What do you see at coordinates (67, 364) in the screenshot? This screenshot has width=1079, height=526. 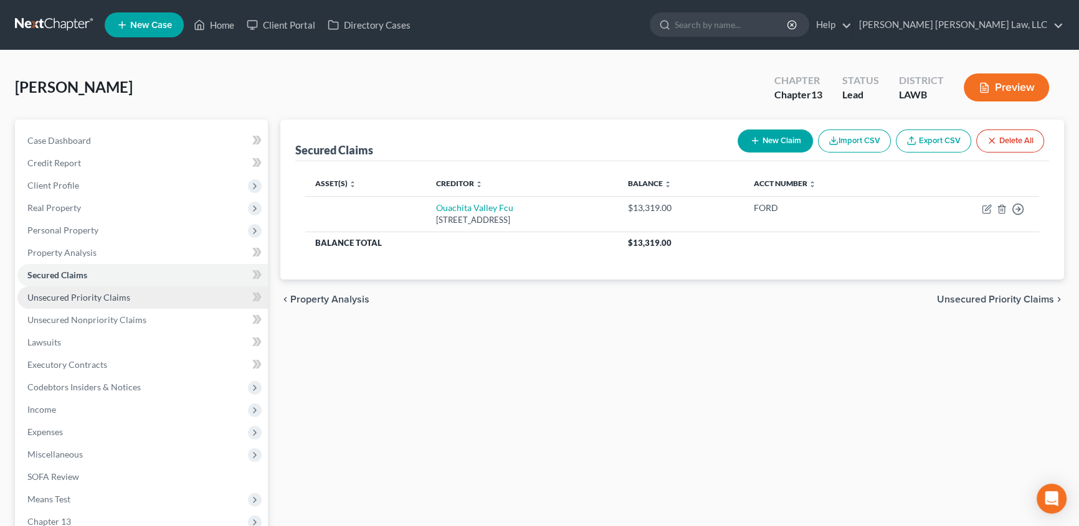 I see `span: Executory Contracts` at bounding box center [67, 364].